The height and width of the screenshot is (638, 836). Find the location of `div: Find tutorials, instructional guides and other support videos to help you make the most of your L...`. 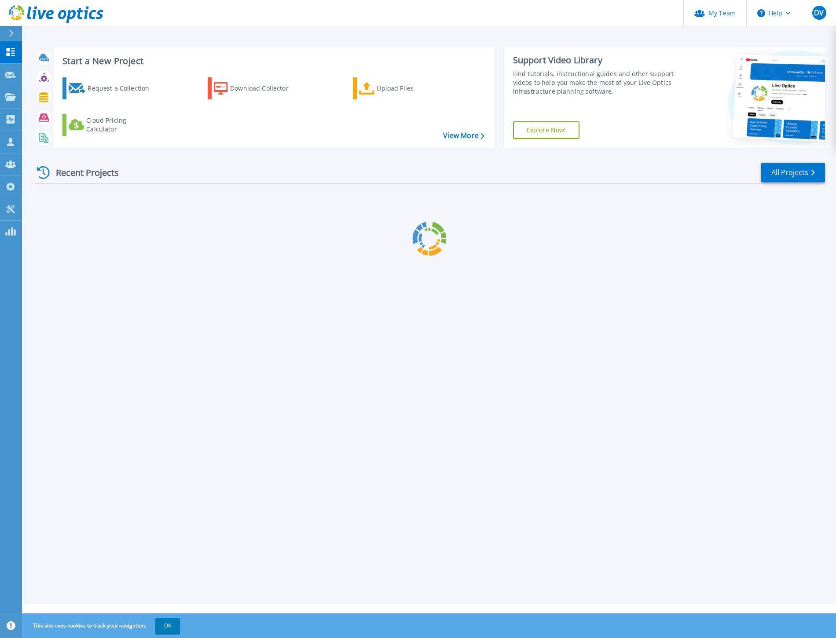

div: Find tutorials, instructional guides and other support videos to help you make the most of your L... is located at coordinates (595, 83).